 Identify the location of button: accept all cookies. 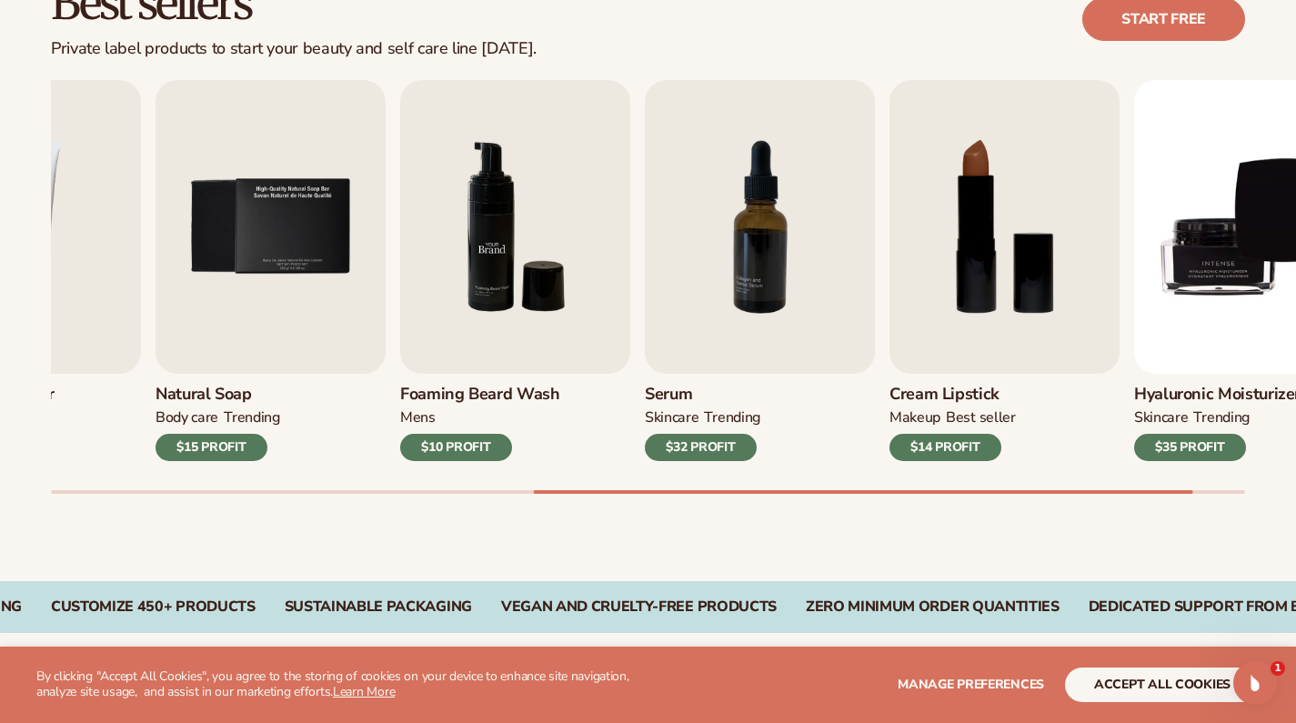
(1162, 685).